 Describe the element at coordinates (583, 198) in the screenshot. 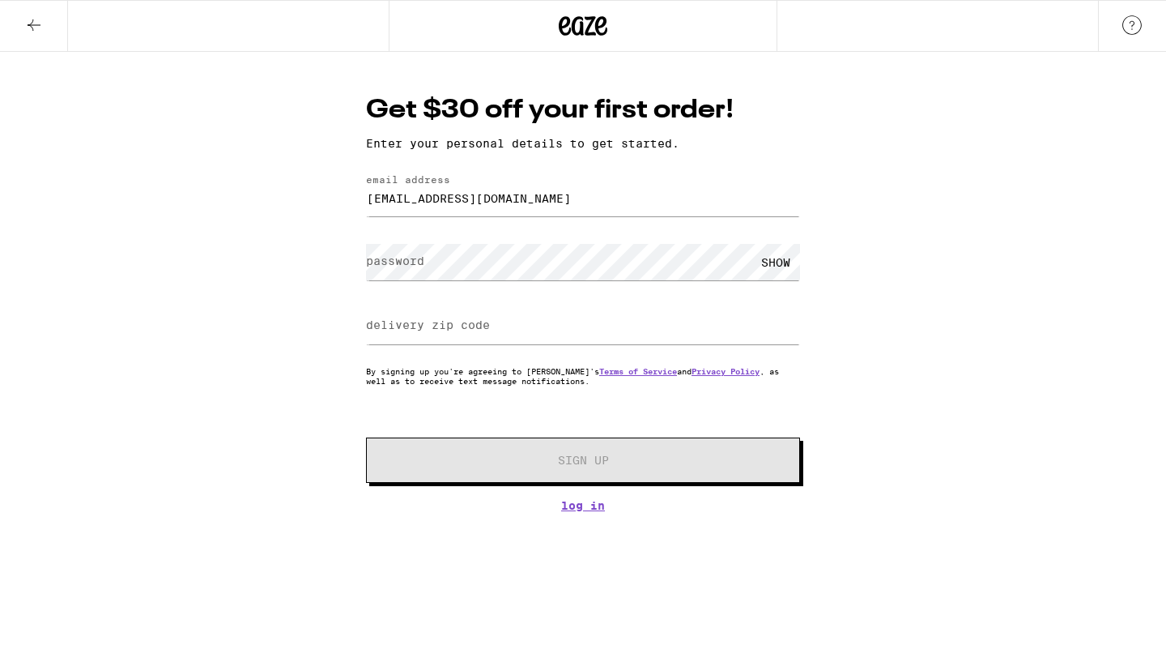

I see `input: email address` at that location.